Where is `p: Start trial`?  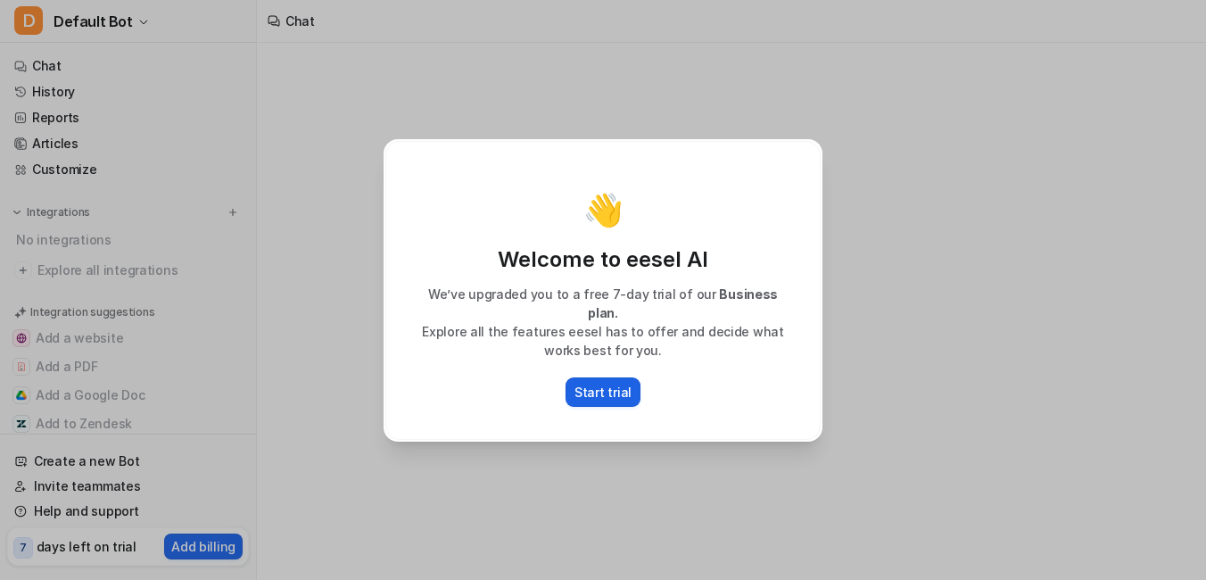 p: Start trial is located at coordinates (603, 392).